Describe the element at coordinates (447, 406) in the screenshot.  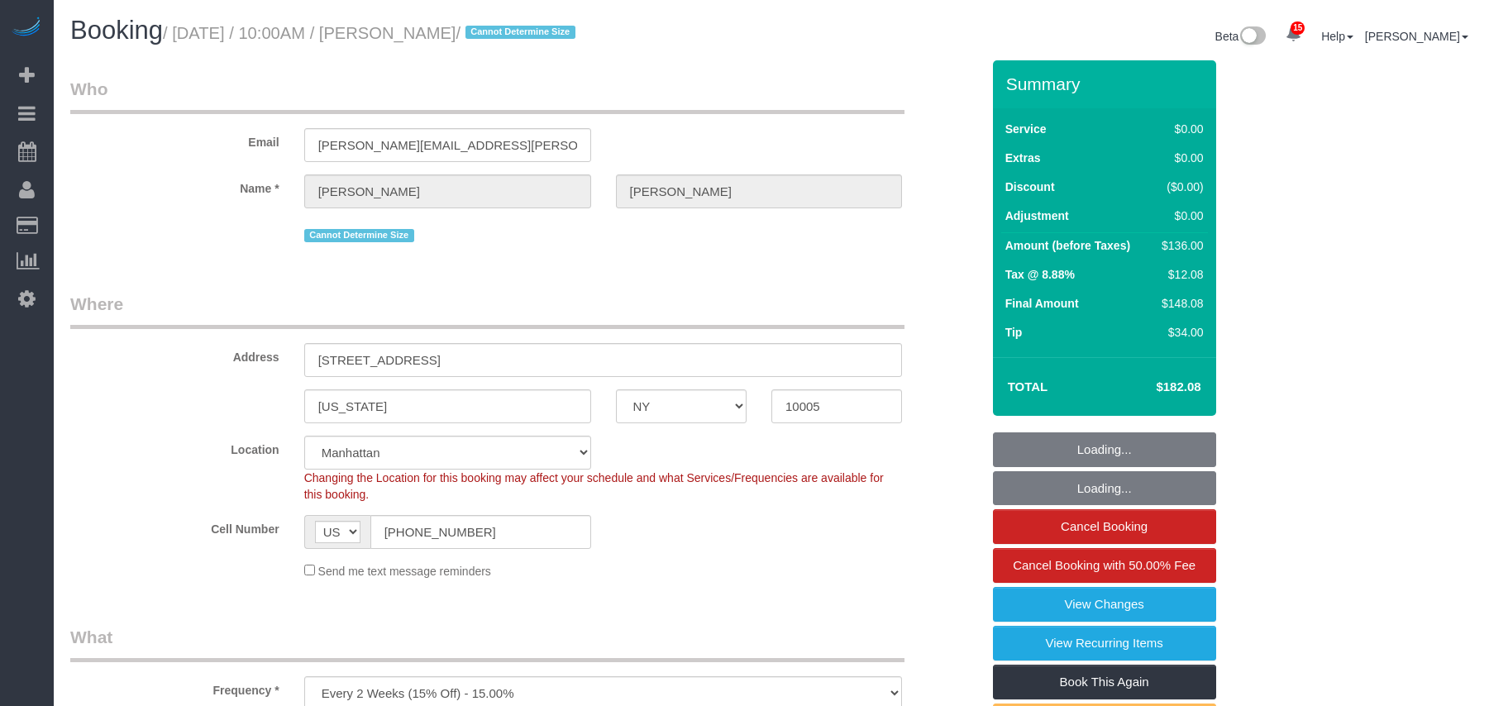
I see `input: City` at that location.